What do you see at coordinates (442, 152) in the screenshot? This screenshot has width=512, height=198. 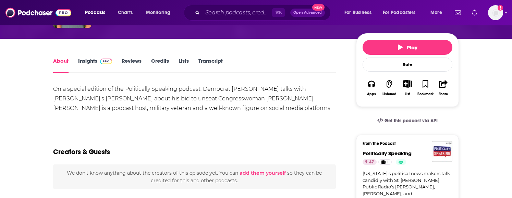 I see `img: Politically Speaking` at bounding box center [442, 152].